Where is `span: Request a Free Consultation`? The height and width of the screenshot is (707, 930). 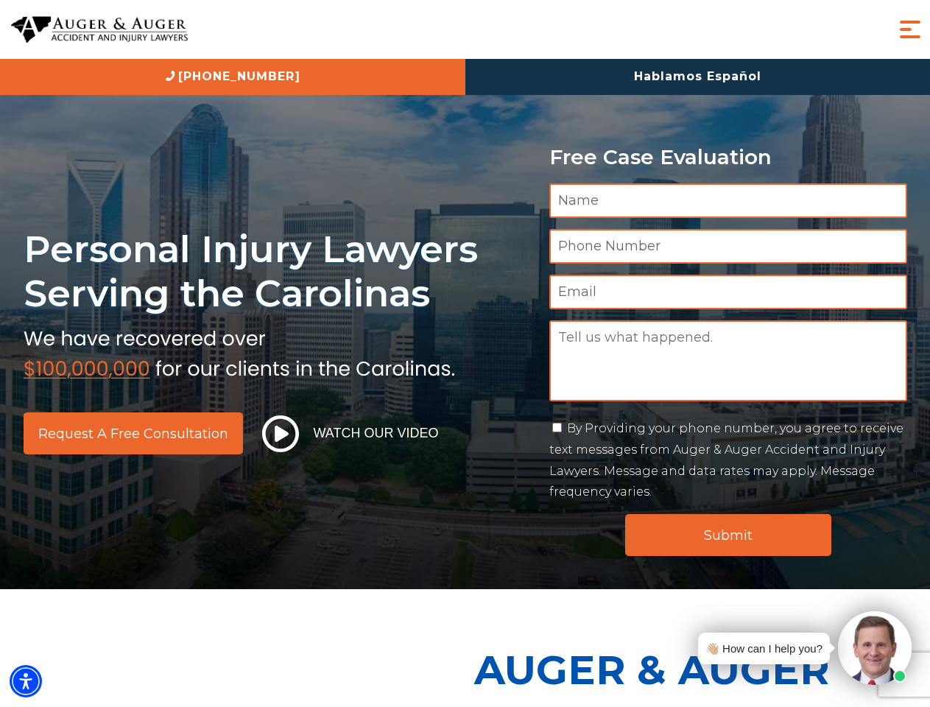
span: Request a Free Consultation is located at coordinates (133, 434).